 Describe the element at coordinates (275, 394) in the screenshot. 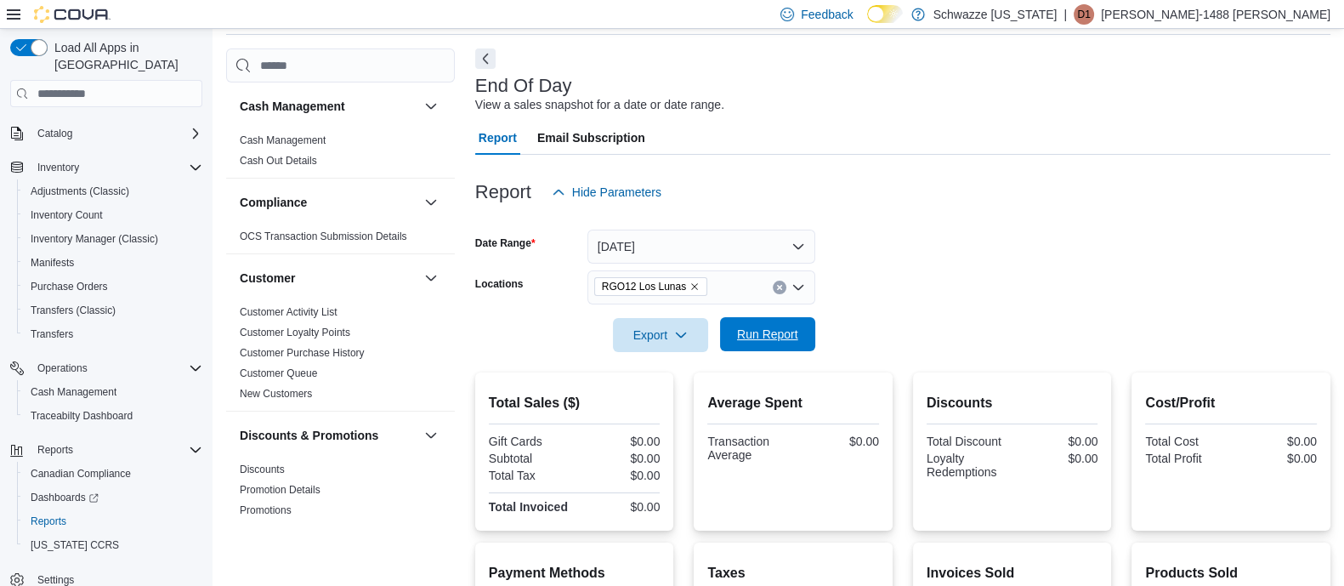

I see `span: New Customers` at that location.